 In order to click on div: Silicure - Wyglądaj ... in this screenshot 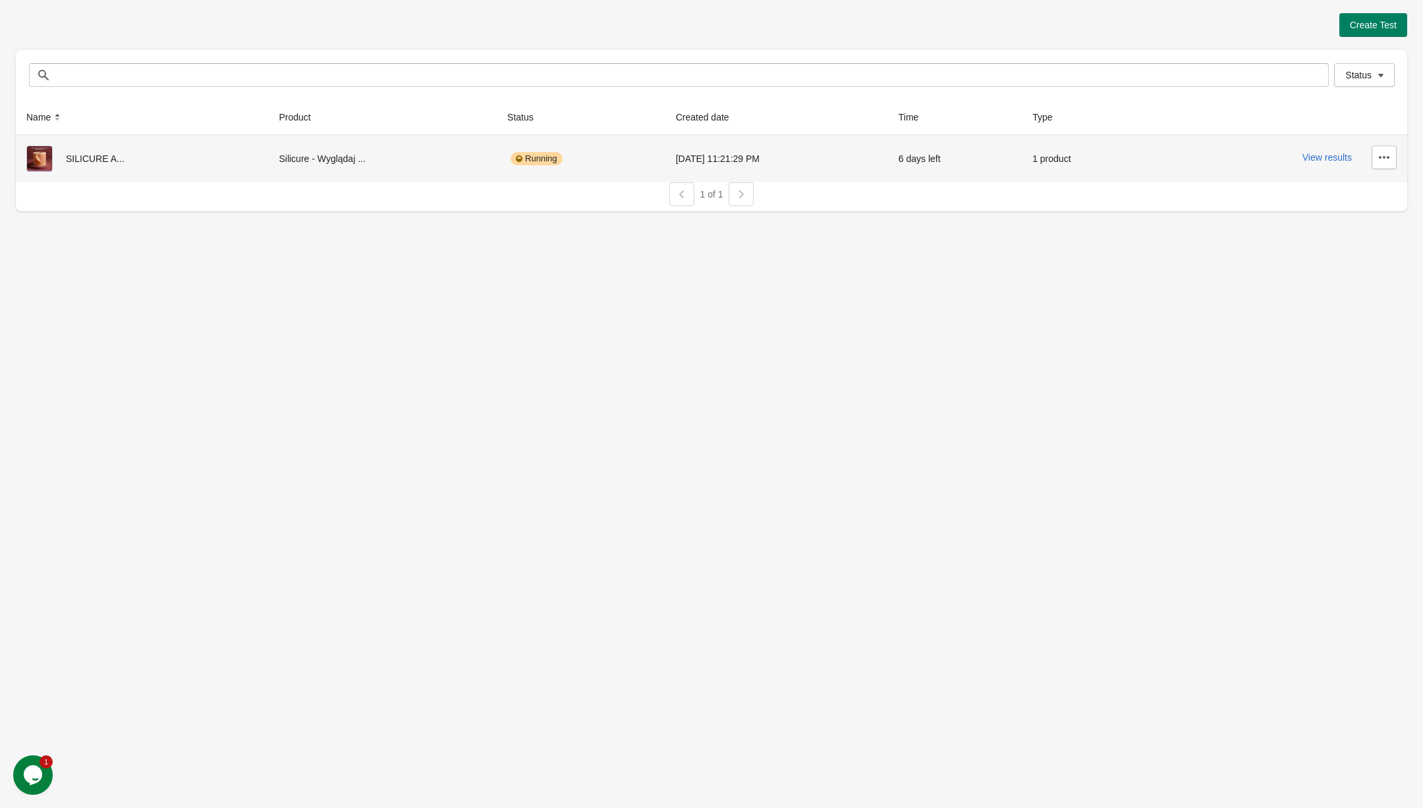, I will do `click(382, 159)`.